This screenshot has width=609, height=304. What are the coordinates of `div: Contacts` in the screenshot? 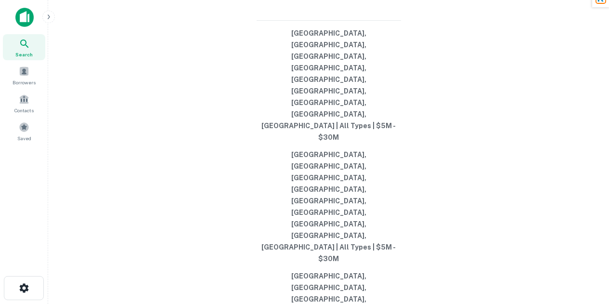 It's located at (24, 103).